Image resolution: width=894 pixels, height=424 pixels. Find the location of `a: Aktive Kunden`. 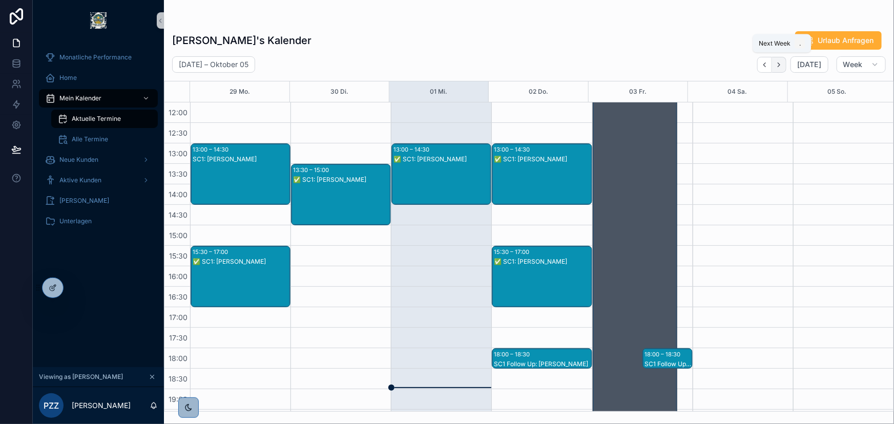

a: Aktive Kunden is located at coordinates (98, 180).